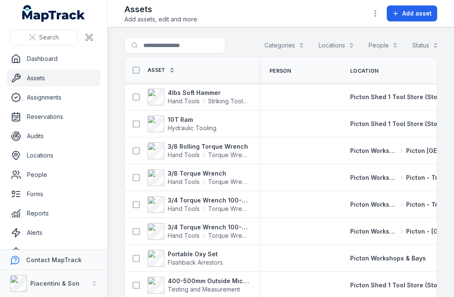 The image size is (454, 297). Describe the element at coordinates (54, 260) in the screenshot. I see `strong: Contact MapTrack` at that location.